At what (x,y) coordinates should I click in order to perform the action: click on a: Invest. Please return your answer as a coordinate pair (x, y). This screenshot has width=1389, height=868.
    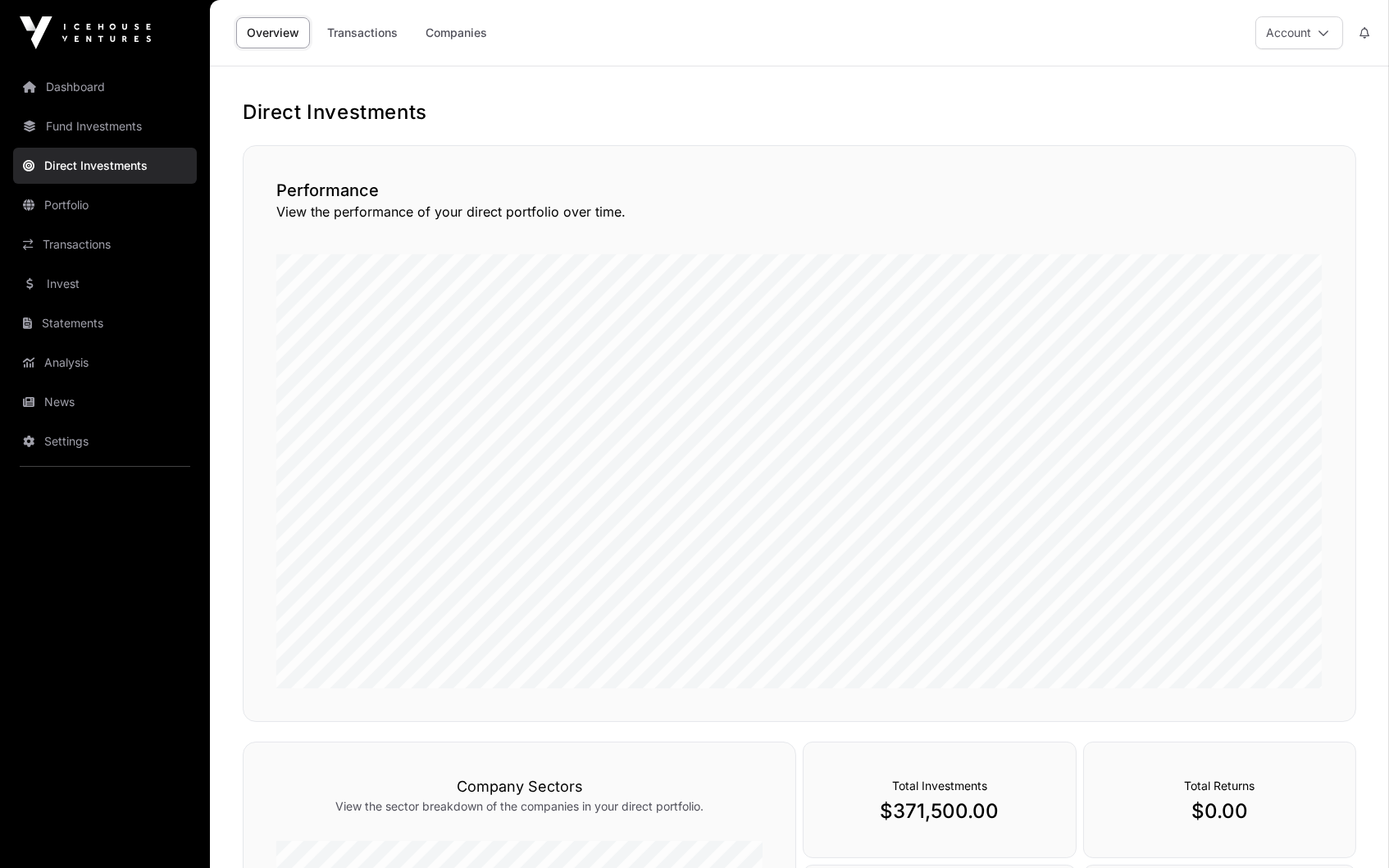
    Looking at the image, I should click on (105, 284).